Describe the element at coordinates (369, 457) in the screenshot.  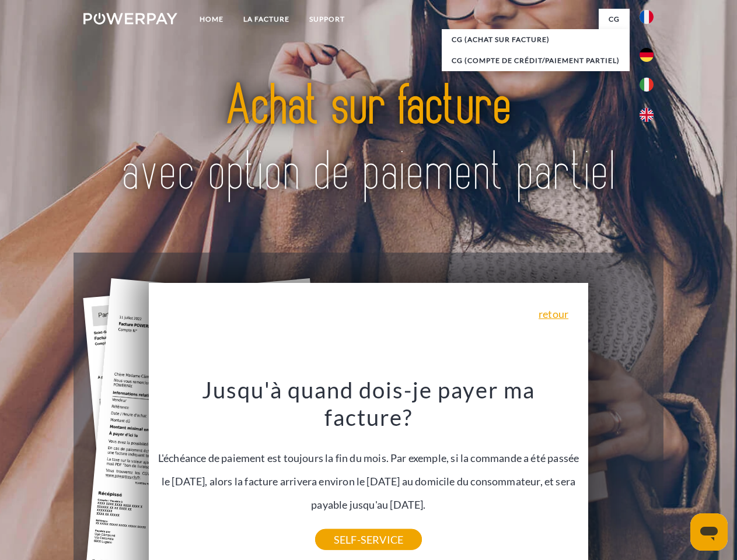
I see `div: L'échéance de paiement est toujours la fin du mois. Par exemple, si la commande a été passée le [...` at that location.